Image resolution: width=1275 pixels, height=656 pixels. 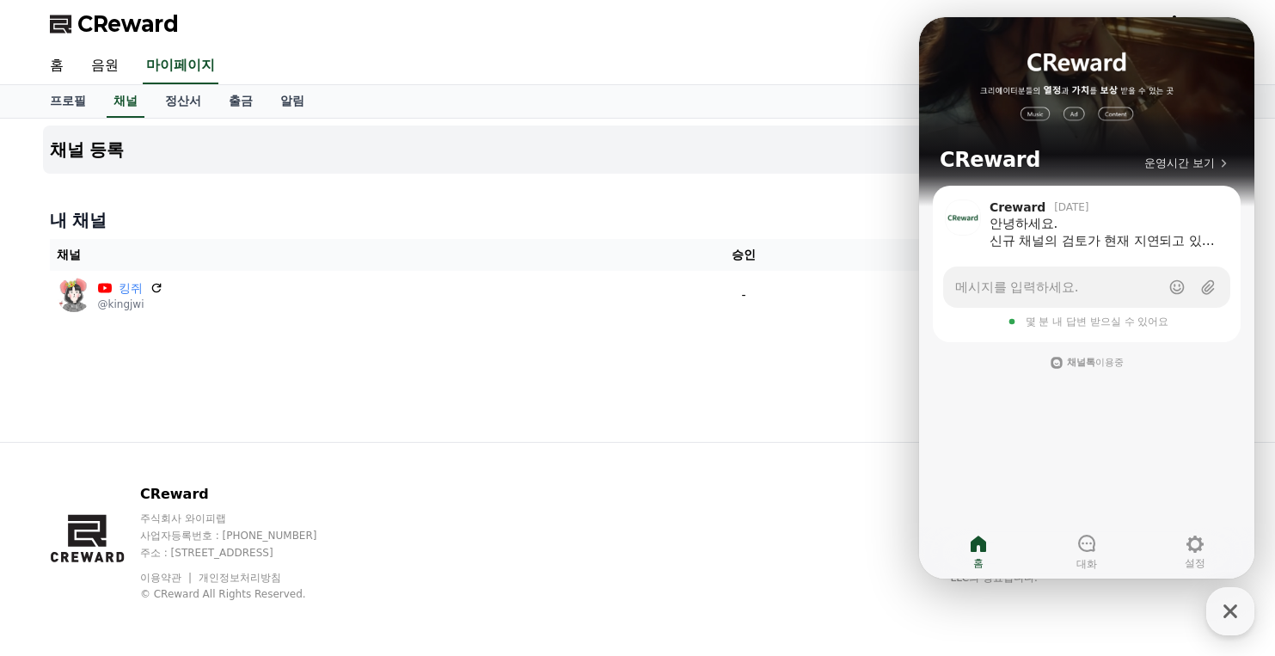 What do you see at coordinates (187, 215) in the screenshot?
I see `div: 안녕하세요. 신규 채널의 검토가 현재 지연되고 있습니다. (이는 최근 YouTube 정책으로 인해 내부 검토가 우선적으로 진행되고 있기 때문입니다.) 내부 검토가 완료된 후,...` at bounding box center [187, 215].